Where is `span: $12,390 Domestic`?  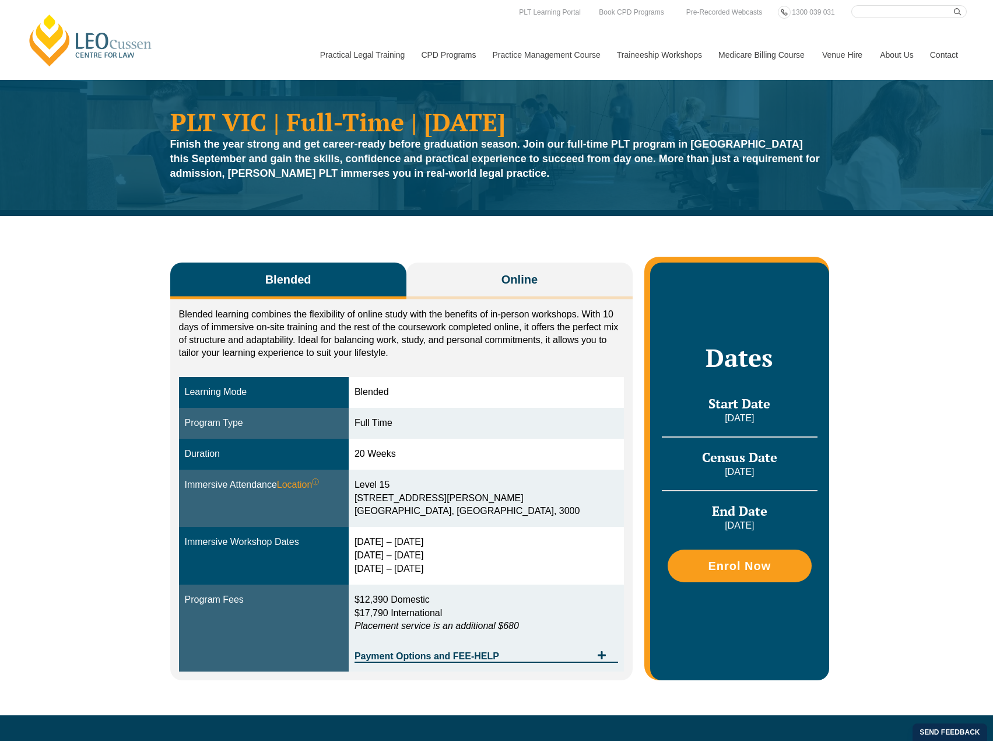 span: $12,390 Domestic is located at coordinates (392, 599).